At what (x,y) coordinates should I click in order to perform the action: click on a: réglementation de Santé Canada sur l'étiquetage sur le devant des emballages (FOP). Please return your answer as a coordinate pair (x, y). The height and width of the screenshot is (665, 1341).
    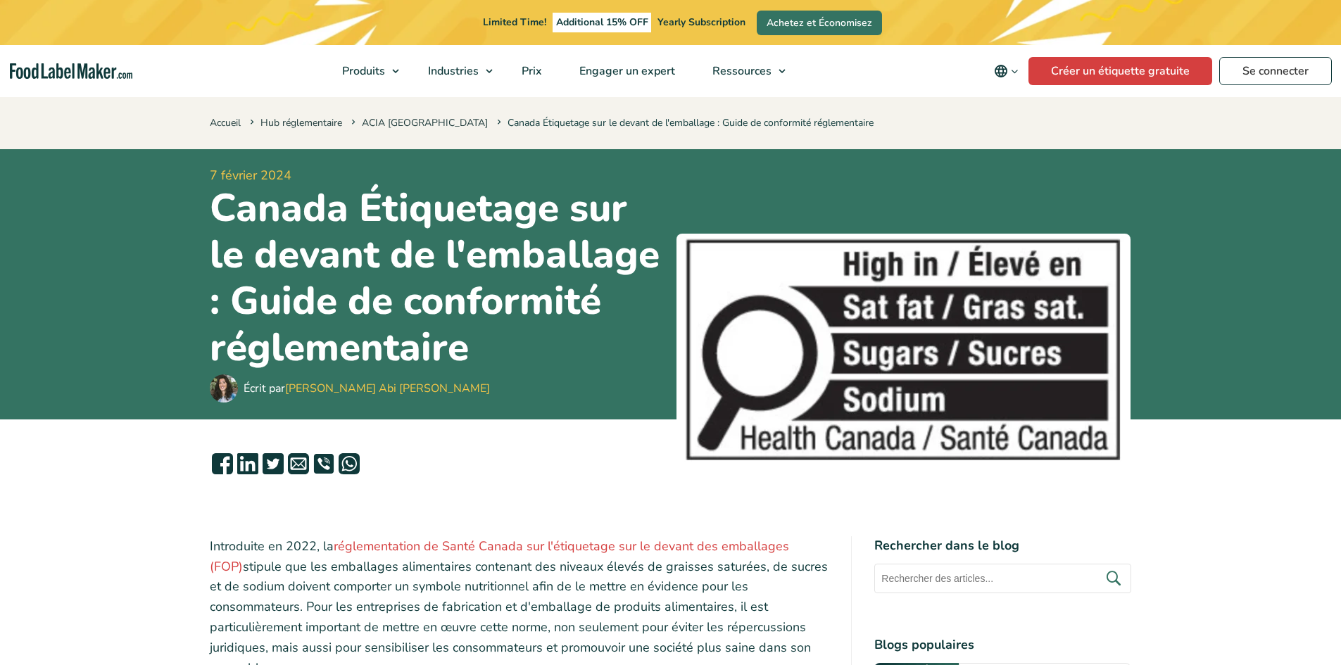
    Looking at the image, I should click on (499, 556).